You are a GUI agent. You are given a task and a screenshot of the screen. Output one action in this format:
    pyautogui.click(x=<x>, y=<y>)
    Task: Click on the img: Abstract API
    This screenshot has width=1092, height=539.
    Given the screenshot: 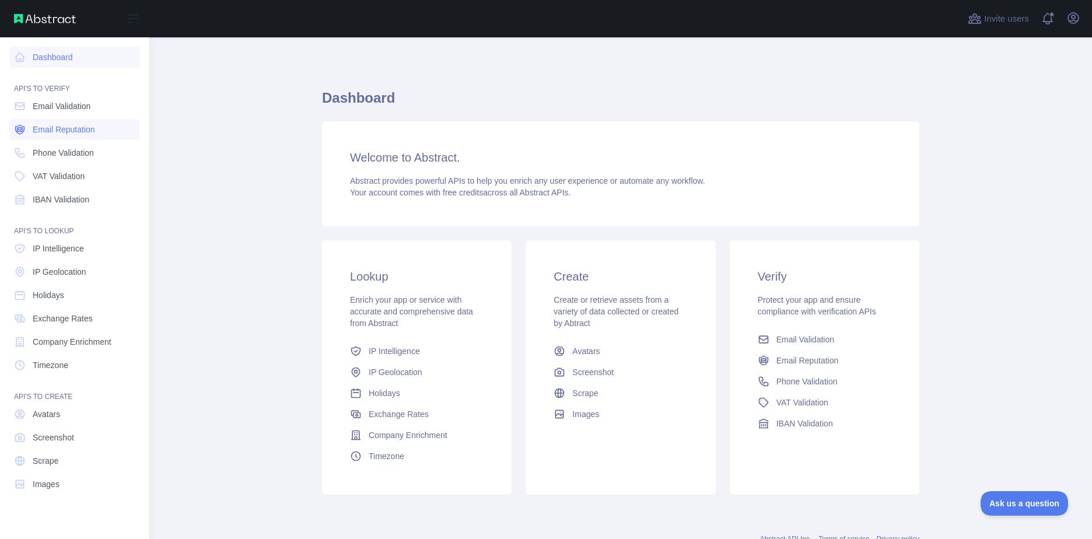 What is the action you would take?
    pyautogui.click(x=45, y=19)
    